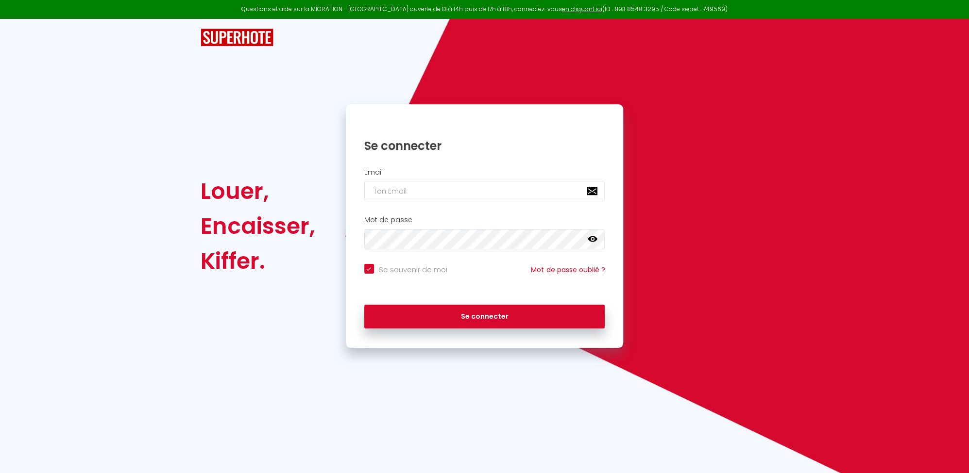 The width and height of the screenshot is (969, 473). Describe the element at coordinates (237, 37) in the screenshot. I see `img: SuperHote logo` at that location.